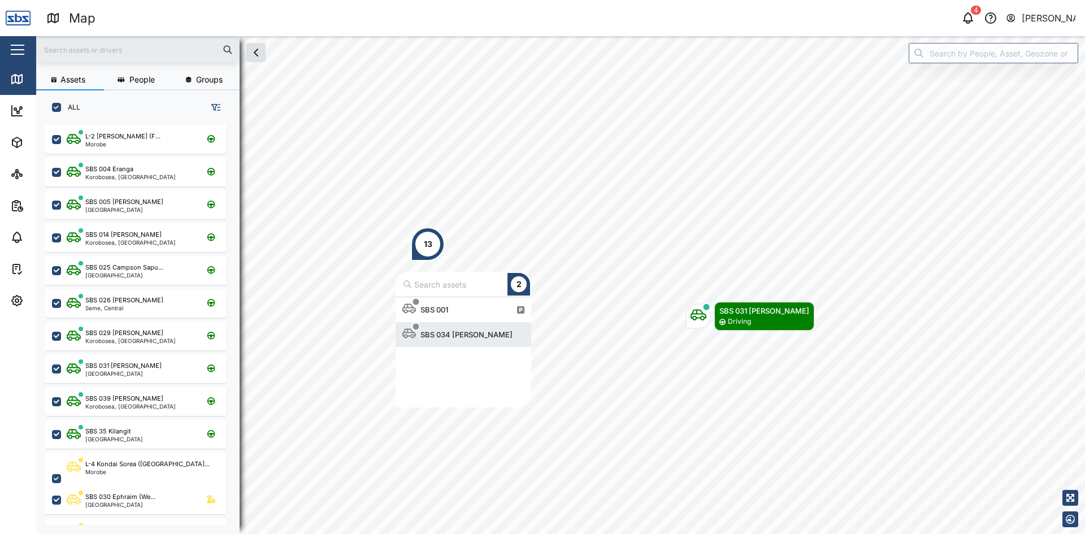  I want to click on div: Settings, so click(49, 301).